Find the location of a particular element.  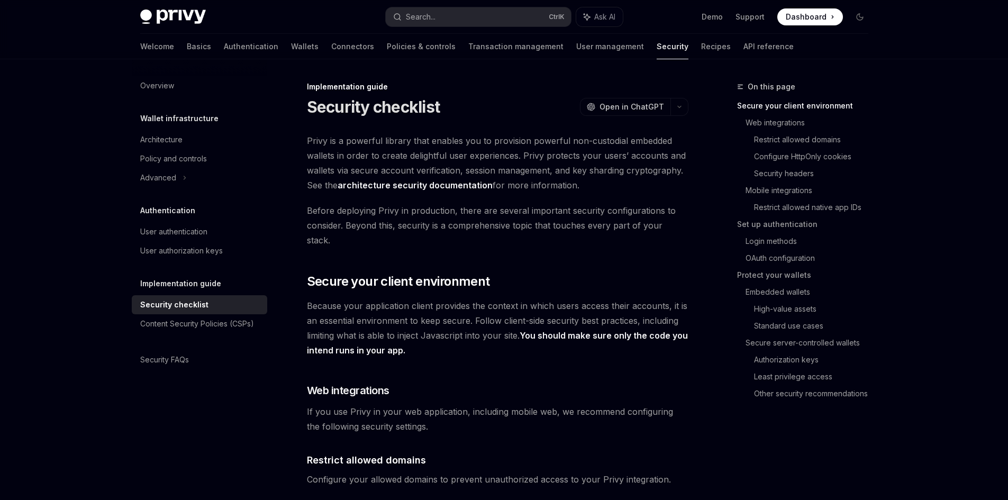

h1: Security checklist is located at coordinates (374, 107).